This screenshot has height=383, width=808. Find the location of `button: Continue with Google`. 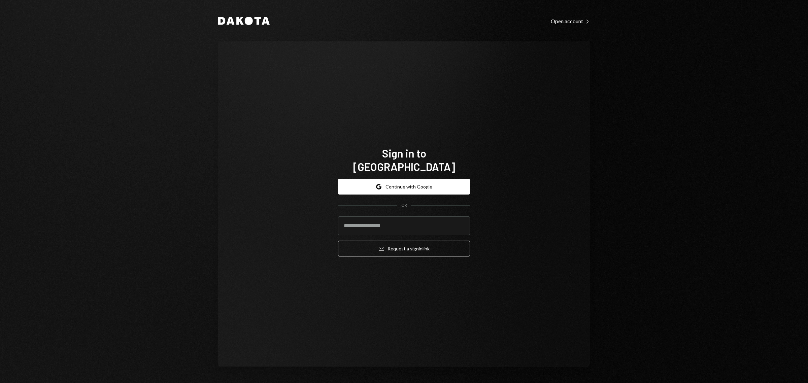

button: Continue with Google is located at coordinates (404, 186).